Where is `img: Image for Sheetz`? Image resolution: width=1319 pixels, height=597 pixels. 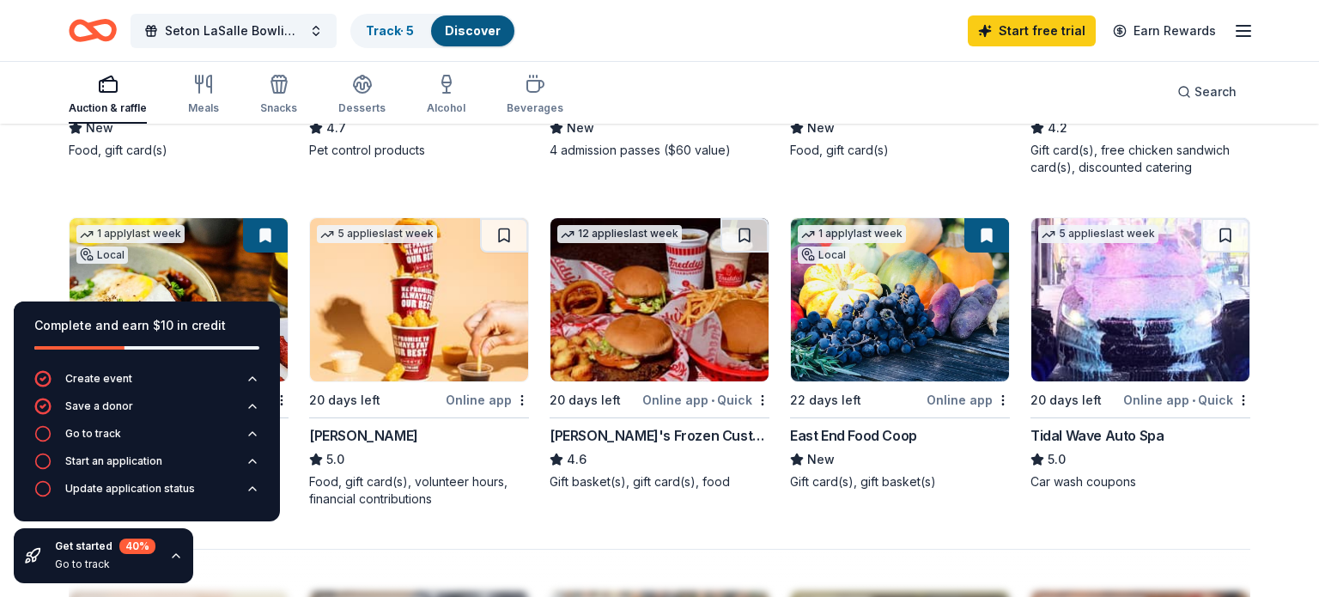 img: Image for Sheetz is located at coordinates (419, 300).